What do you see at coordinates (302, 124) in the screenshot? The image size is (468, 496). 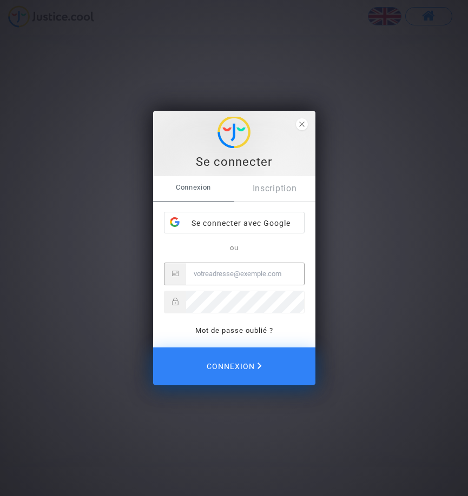 I see `span: close` at bounding box center [302, 124].